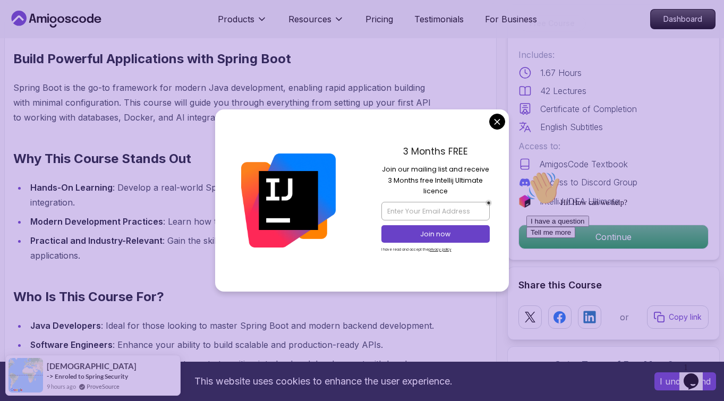 Image resolution: width=724 pixels, height=401 pixels. What do you see at coordinates (614, 55) in the screenshot?
I see `p: Includes:` at bounding box center [614, 55].